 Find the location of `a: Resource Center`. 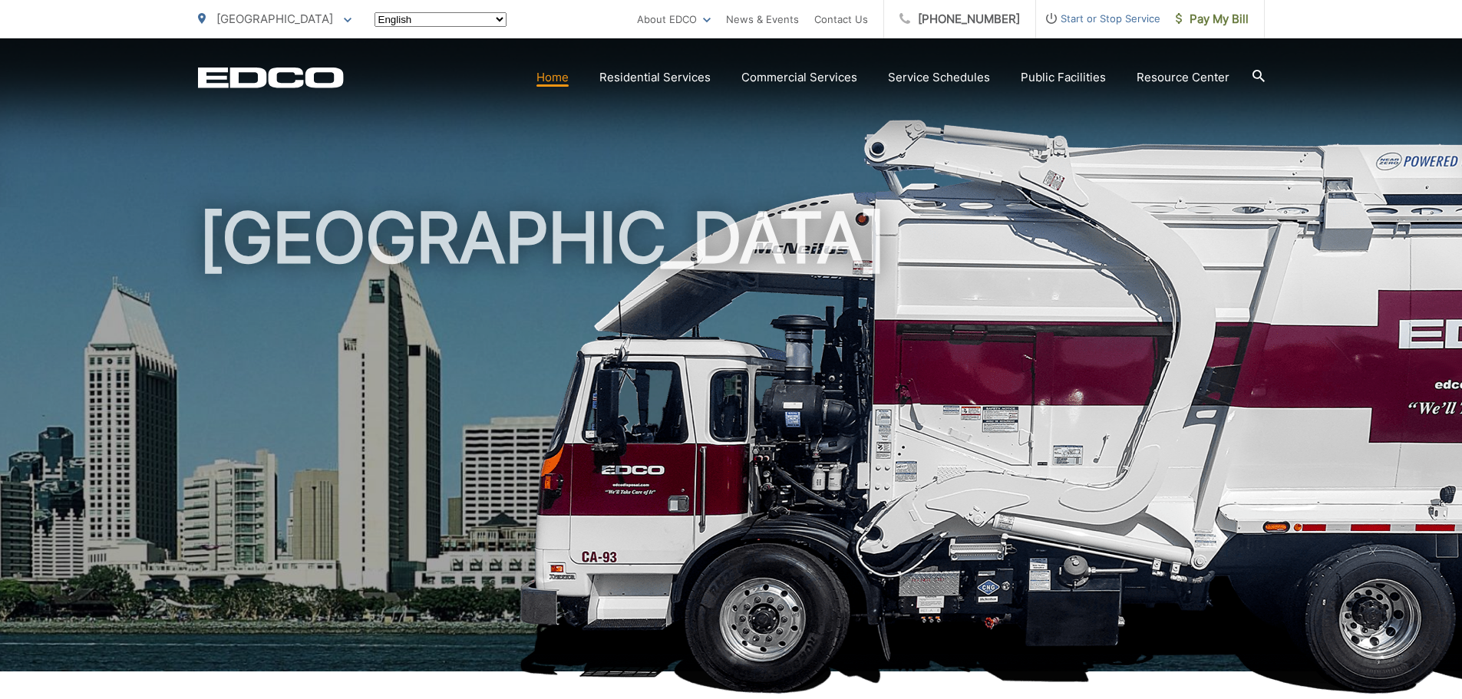

a: Resource Center is located at coordinates (1182, 77).